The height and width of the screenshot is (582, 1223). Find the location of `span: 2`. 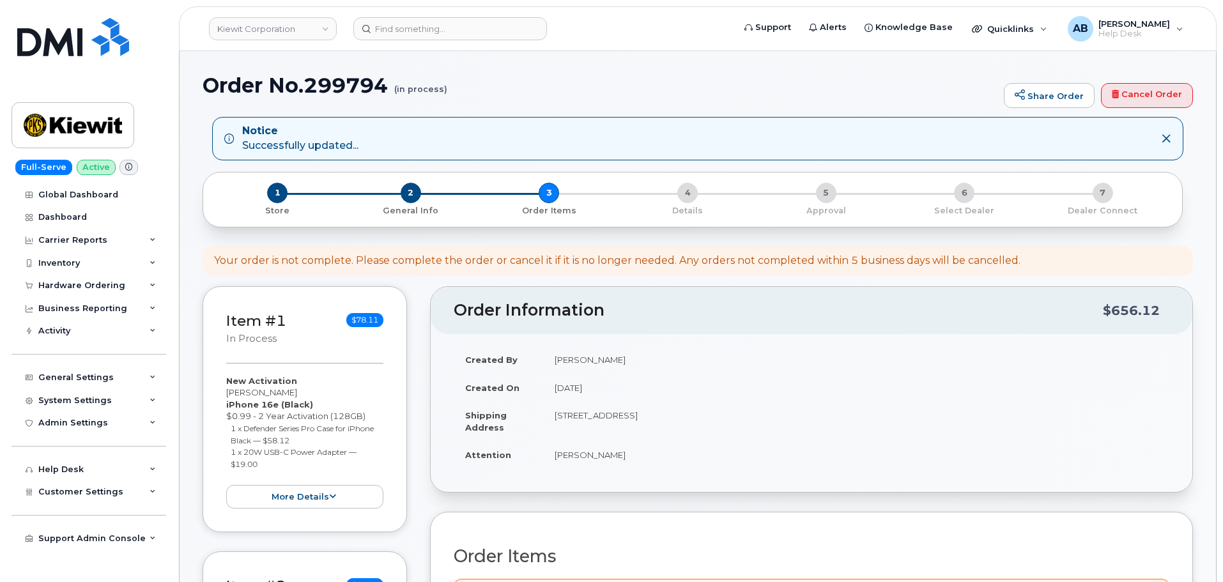

span: 2 is located at coordinates (411, 193).